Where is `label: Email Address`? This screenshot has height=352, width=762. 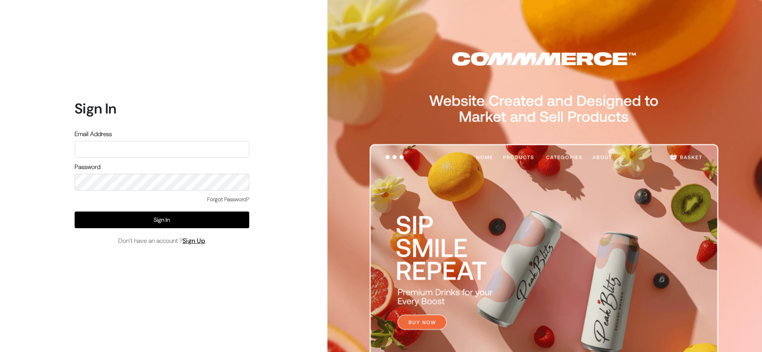
label: Email Address is located at coordinates (93, 134).